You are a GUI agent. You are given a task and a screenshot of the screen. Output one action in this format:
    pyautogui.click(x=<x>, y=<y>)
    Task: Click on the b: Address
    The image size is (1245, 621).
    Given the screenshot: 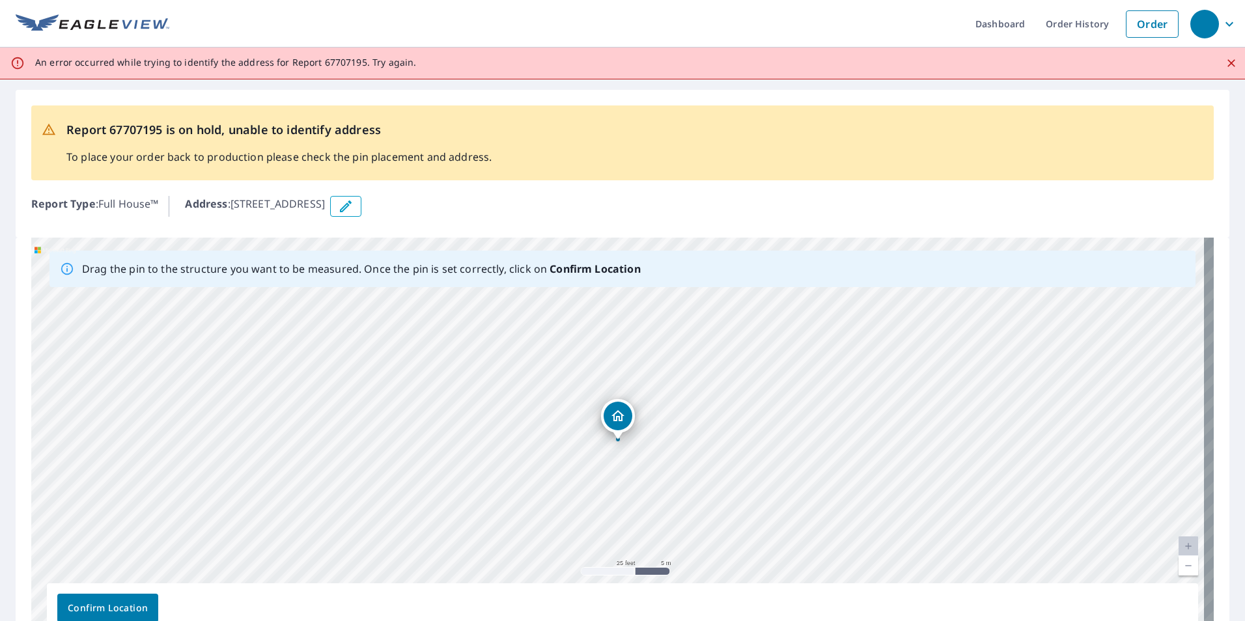 What is the action you would take?
    pyautogui.click(x=206, y=204)
    